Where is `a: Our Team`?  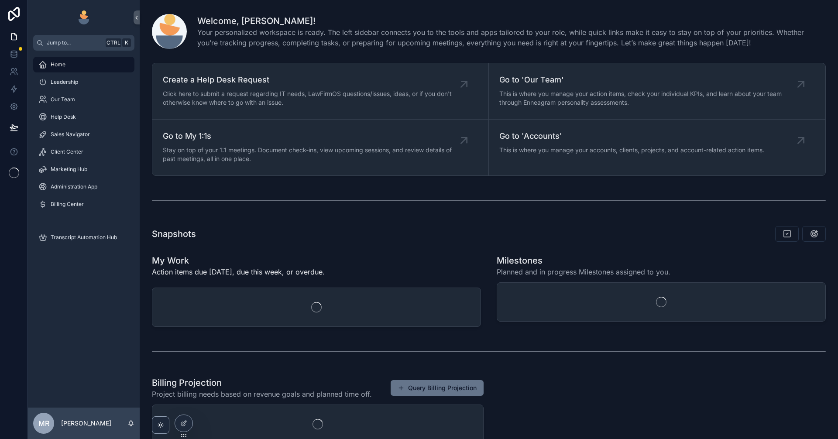 a: Our Team is located at coordinates (84, 100).